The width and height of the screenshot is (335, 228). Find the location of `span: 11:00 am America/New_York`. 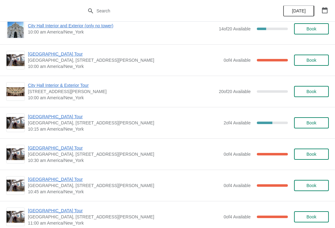

span: 11:00 am America/New_York is located at coordinates (124, 223).